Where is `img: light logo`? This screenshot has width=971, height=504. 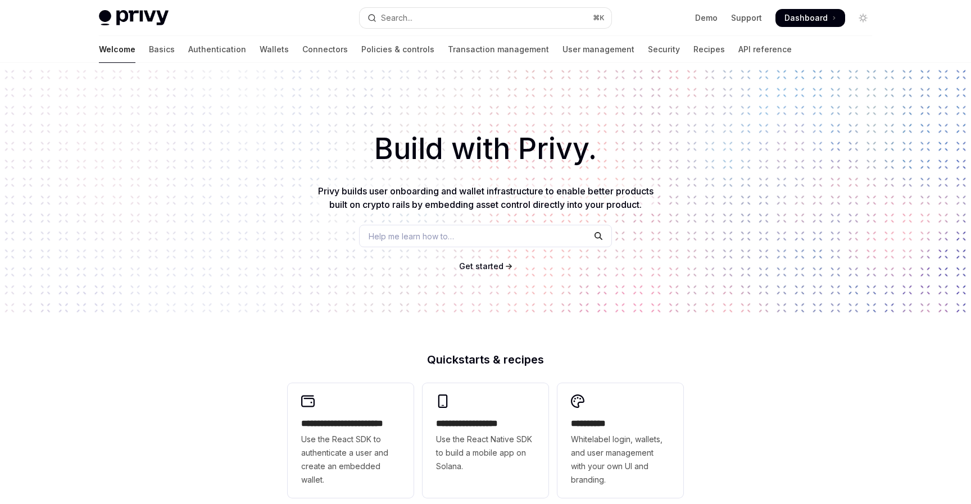
img: light logo is located at coordinates (134, 18).